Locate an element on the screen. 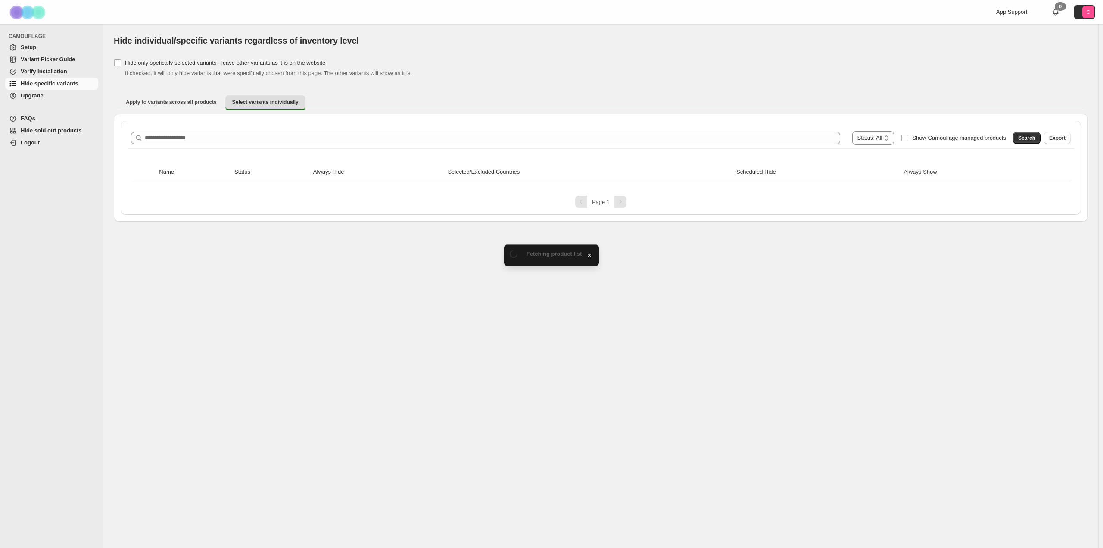 Image resolution: width=1103 pixels, height=548 pixels. button: Select variants individually is located at coordinates (265, 103).